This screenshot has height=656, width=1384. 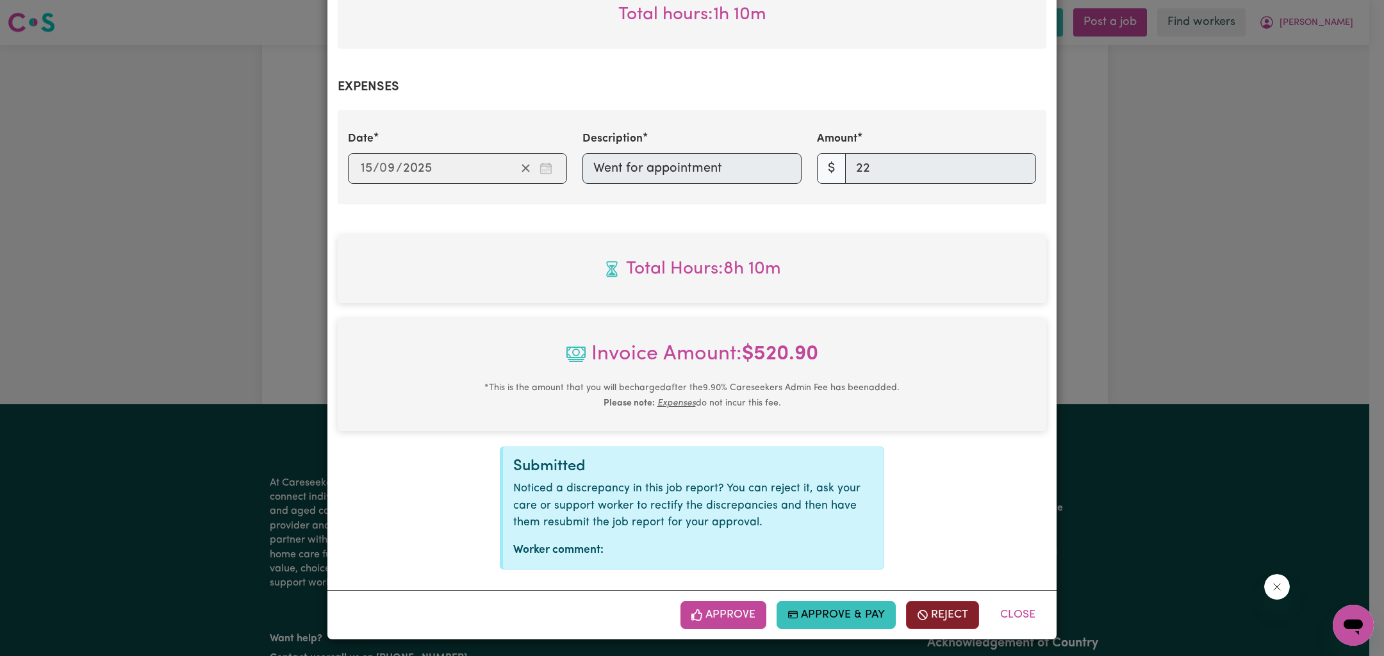 I want to click on span: Invoice Amount:, so click(x=692, y=360).